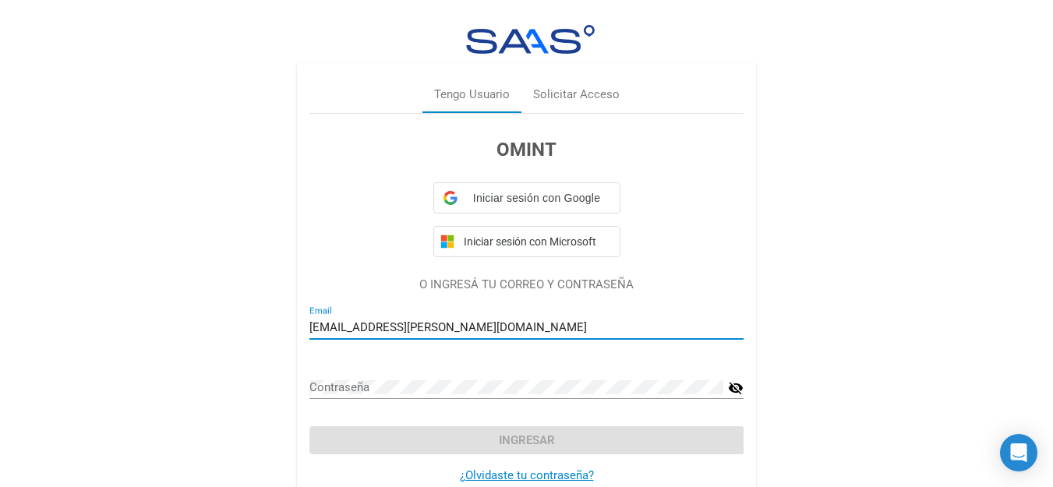 This screenshot has width=1053, height=487. I want to click on a: ¿Olvidaste tu contraseña?, so click(527, 475).